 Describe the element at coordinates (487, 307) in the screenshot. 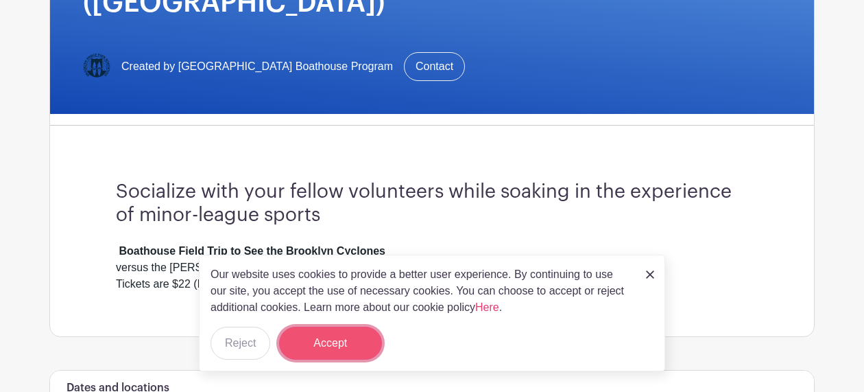

I see `a: Here` at that location.